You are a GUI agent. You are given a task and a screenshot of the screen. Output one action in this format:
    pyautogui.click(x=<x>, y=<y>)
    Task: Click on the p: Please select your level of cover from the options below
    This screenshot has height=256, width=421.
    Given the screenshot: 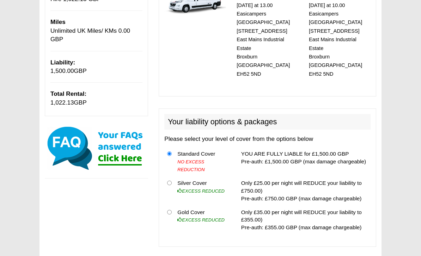 What is the action you would take?
    pyautogui.click(x=267, y=139)
    